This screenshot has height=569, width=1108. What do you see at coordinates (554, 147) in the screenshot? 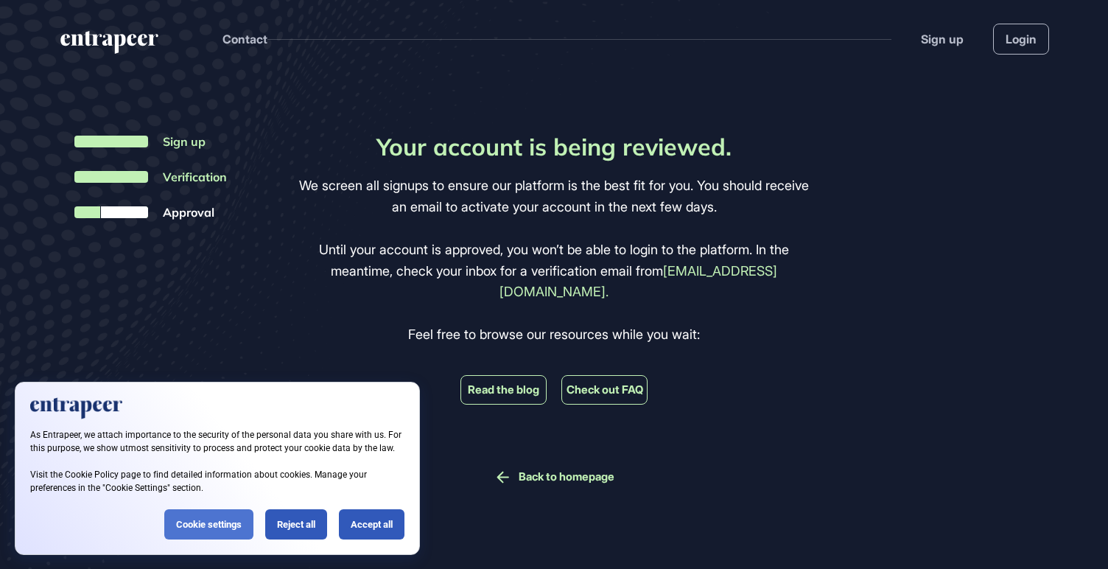
I see `h1: Your account is being reviewed.` at bounding box center [554, 147].